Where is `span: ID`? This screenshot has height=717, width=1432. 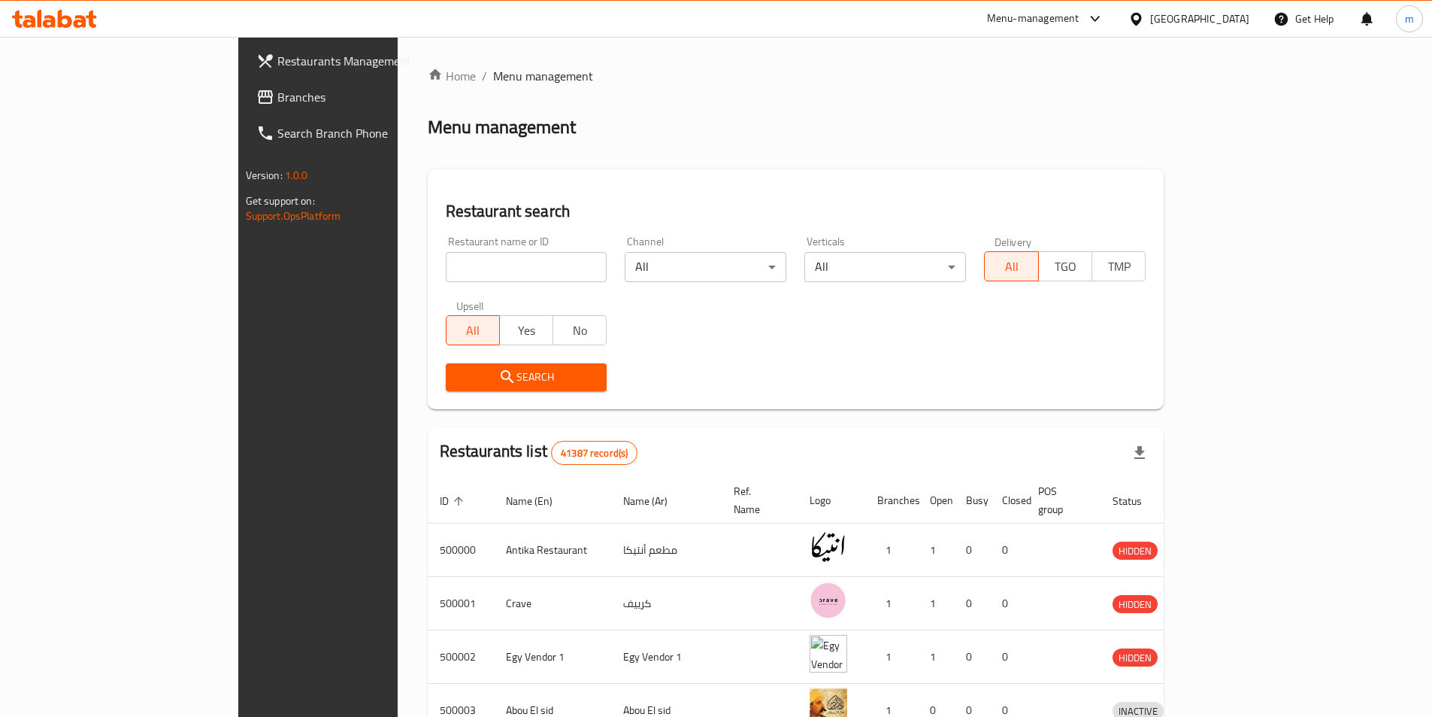
span: ID is located at coordinates (454, 501).